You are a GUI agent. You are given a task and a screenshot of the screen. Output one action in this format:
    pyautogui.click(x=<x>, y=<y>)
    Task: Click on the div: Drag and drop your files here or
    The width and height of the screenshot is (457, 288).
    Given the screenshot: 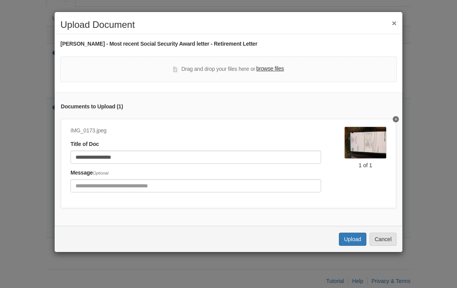 What is the action you would take?
    pyautogui.click(x=228, y=69)
    